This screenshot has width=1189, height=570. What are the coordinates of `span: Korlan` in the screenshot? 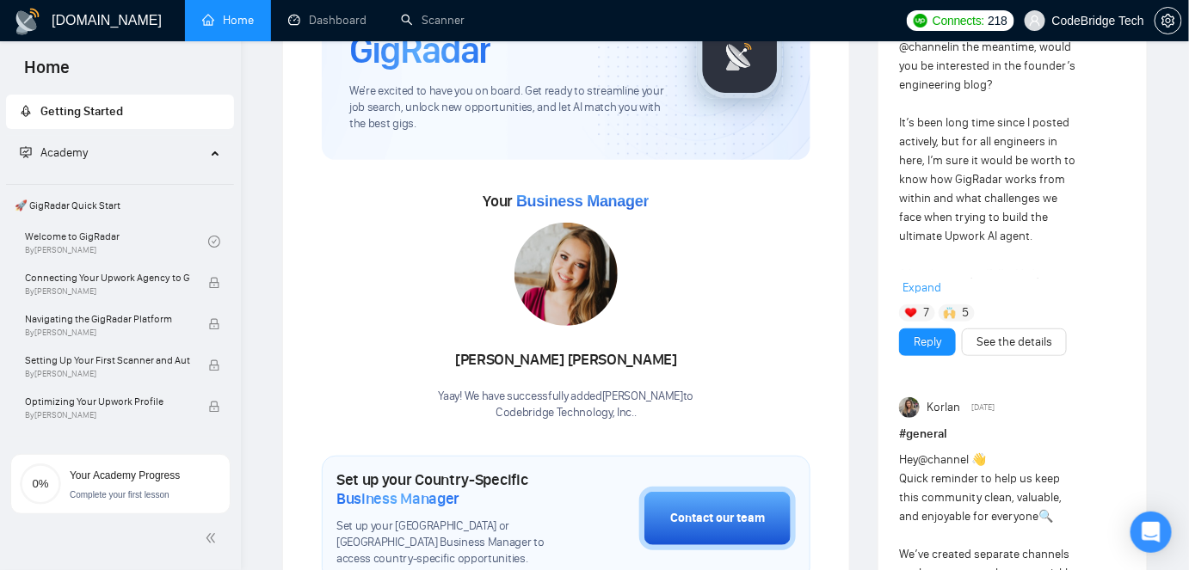 It's located at (944, 408).